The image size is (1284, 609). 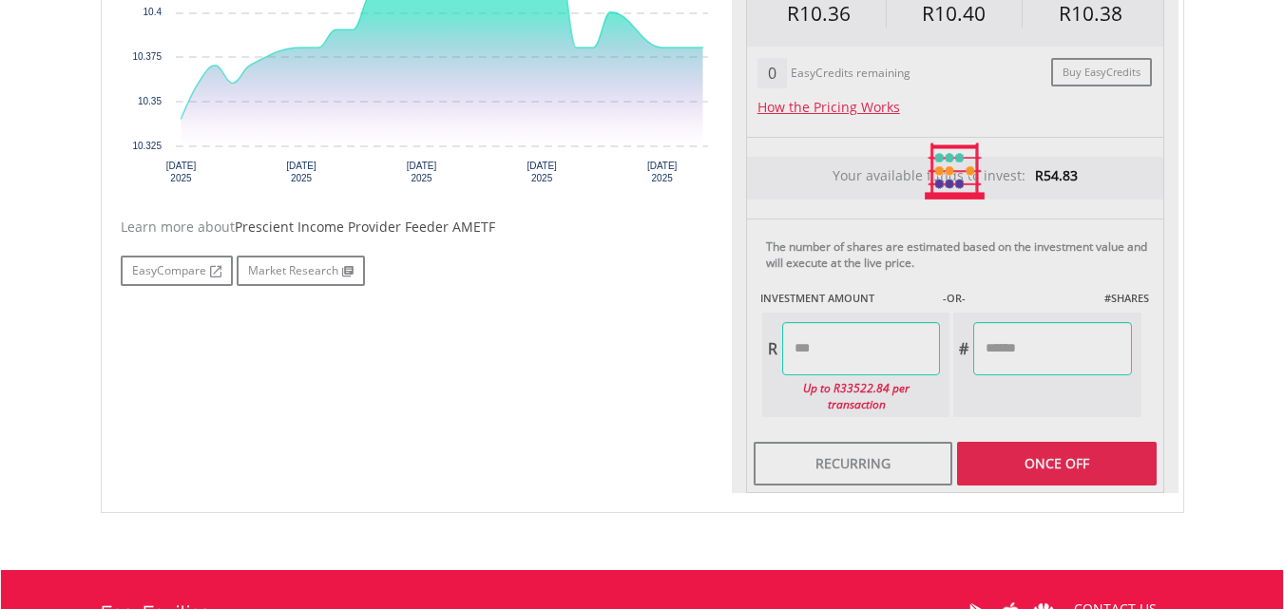 What do you see at coordinates (419, 227) in the screenshot?
I see `div: Learn more about` at bounding box center [419, 227].